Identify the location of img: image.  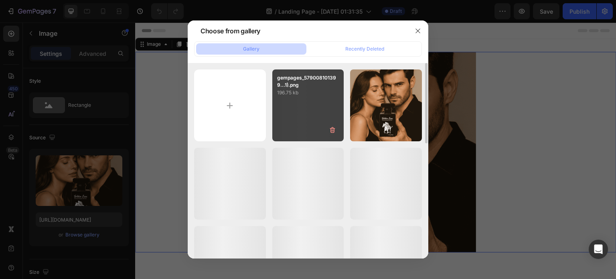
(386, 105).